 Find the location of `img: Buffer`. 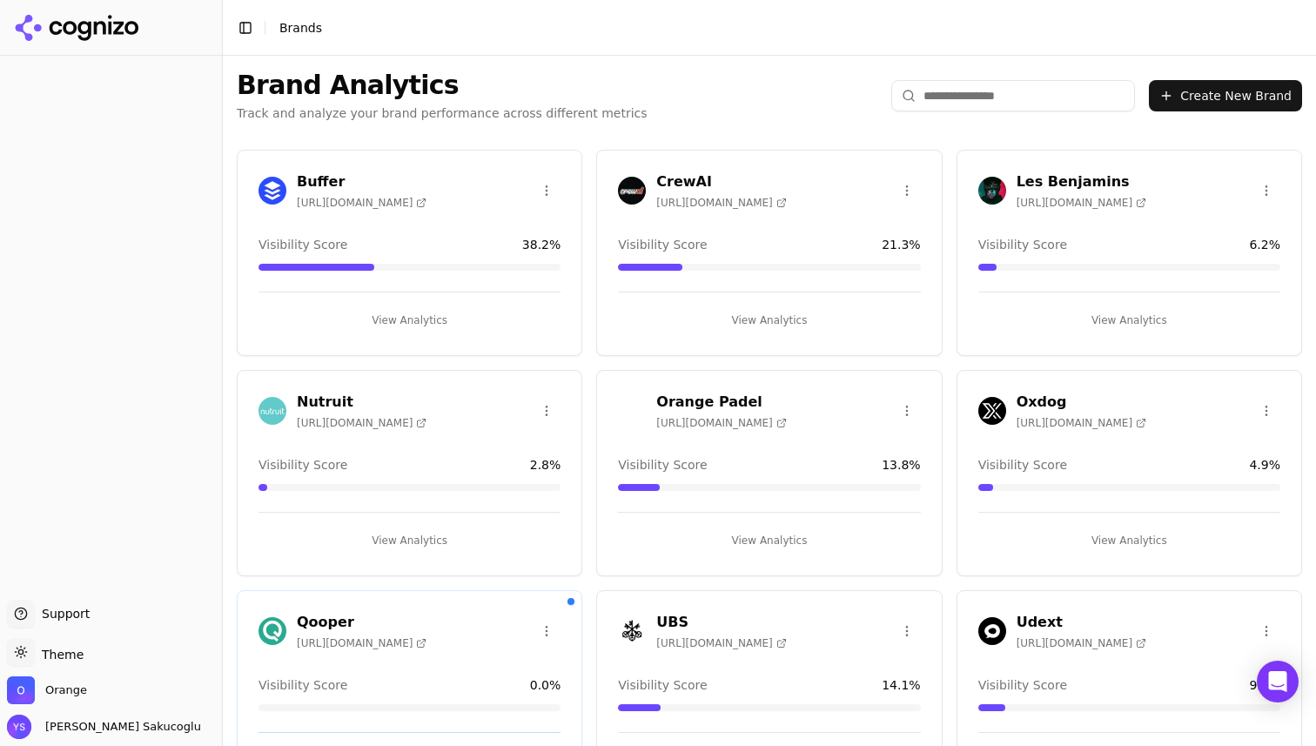

img: Buffer is located at coordinates (273, 191).